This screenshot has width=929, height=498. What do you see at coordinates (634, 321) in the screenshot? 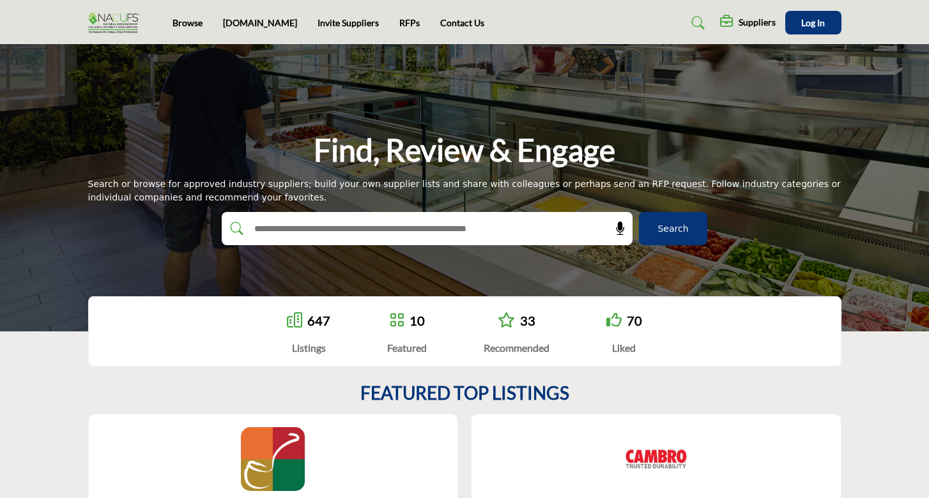
I see `a: 70` at bounding box center [634, 321].